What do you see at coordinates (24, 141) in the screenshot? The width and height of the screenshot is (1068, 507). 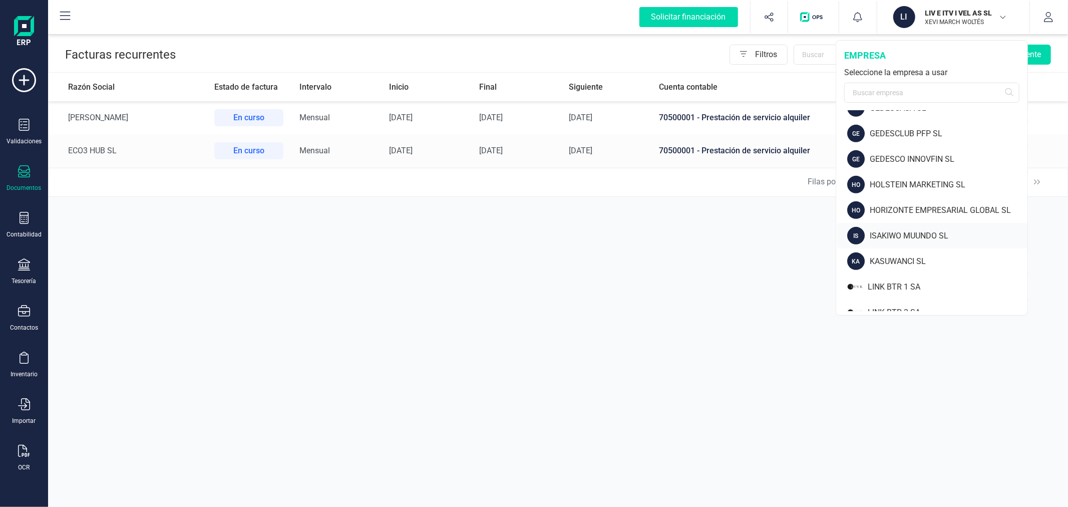 I see `div: Validaciones` at bounding box center [24, 141].